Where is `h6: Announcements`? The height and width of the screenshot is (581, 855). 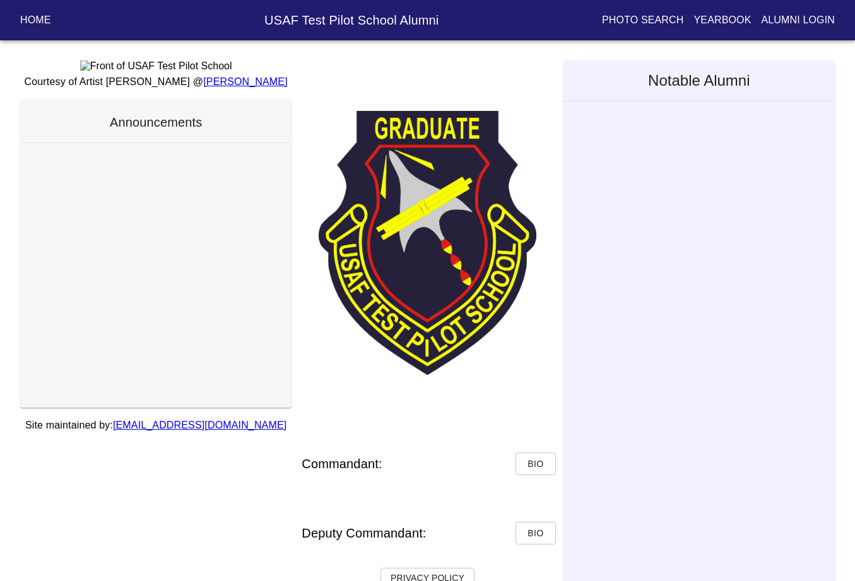
h6: Announcements is located at coordinates (156, 122).